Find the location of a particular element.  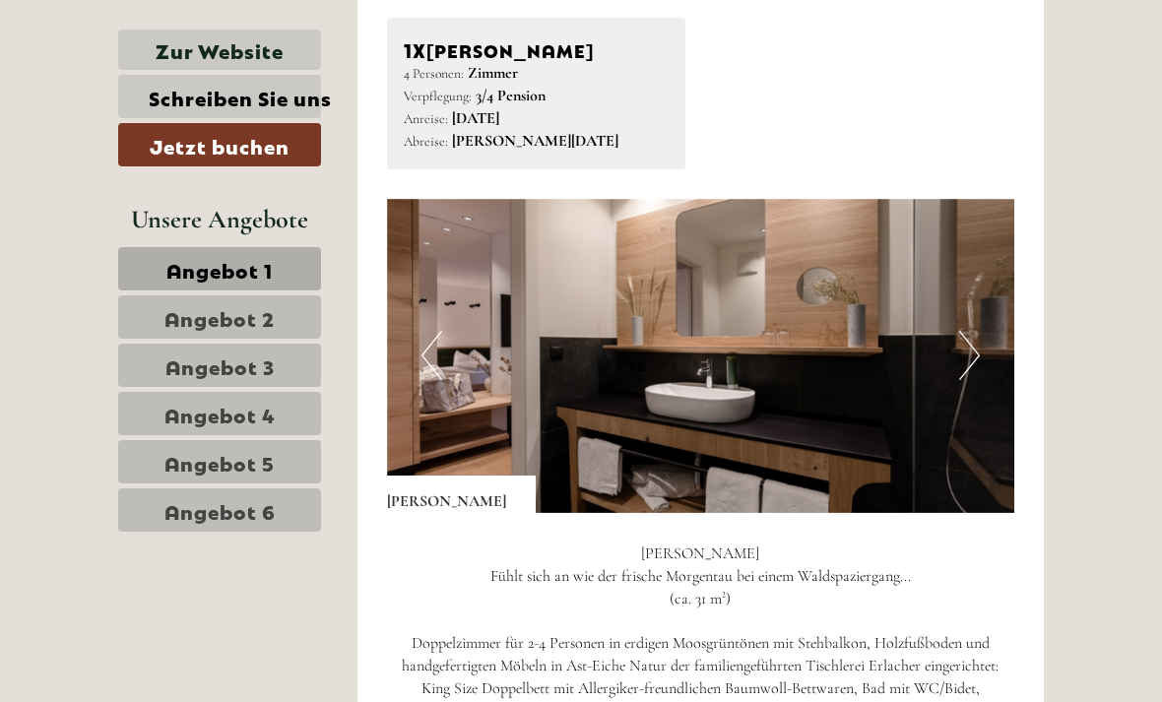

small: 10:28 is located at coordinates (155, 102).